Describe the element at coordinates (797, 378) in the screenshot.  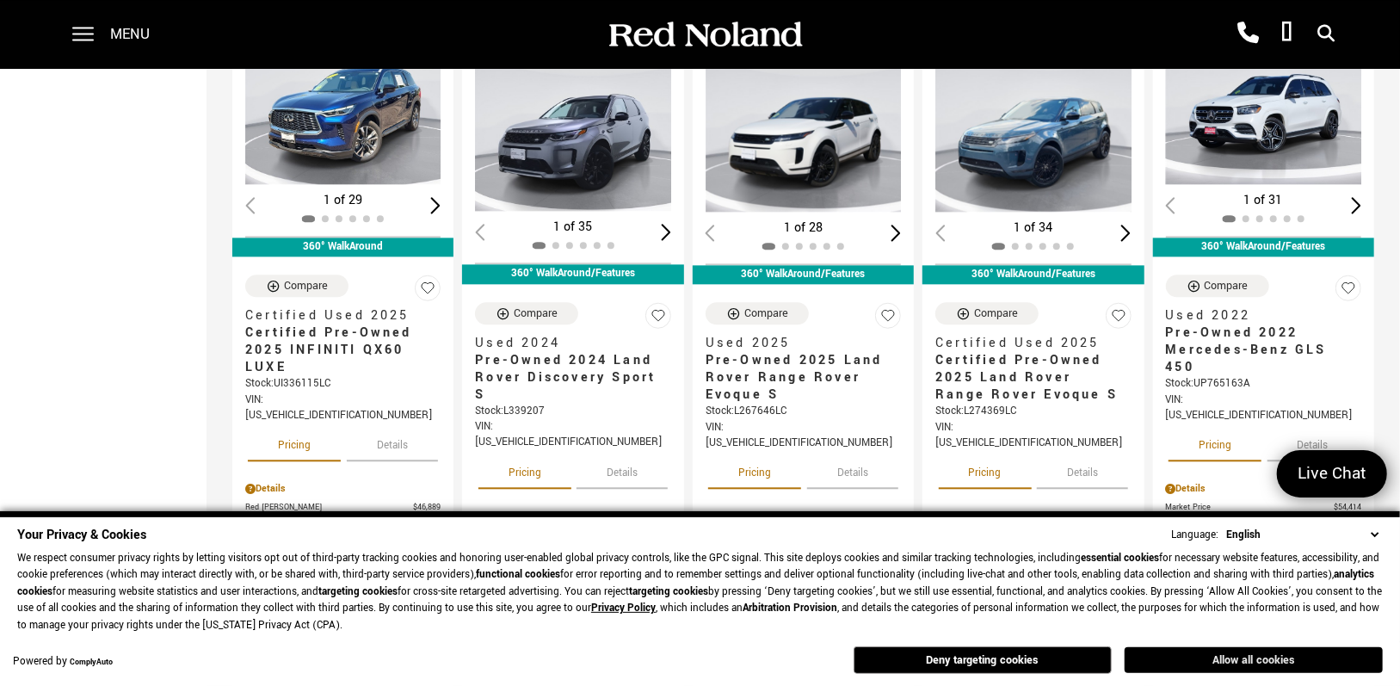
I see `span: Pre-Owned 2025 Land Rover Range Rover Evoque S` at that location.